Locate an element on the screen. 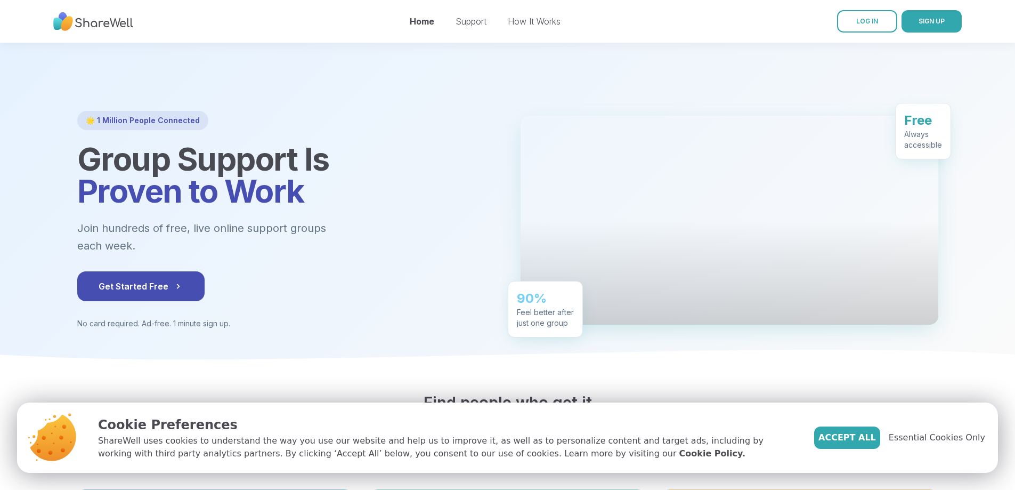 Image resolution: width=1015 pixels, height=490 pixels. div: 90% is located at coordinates (545, 298).